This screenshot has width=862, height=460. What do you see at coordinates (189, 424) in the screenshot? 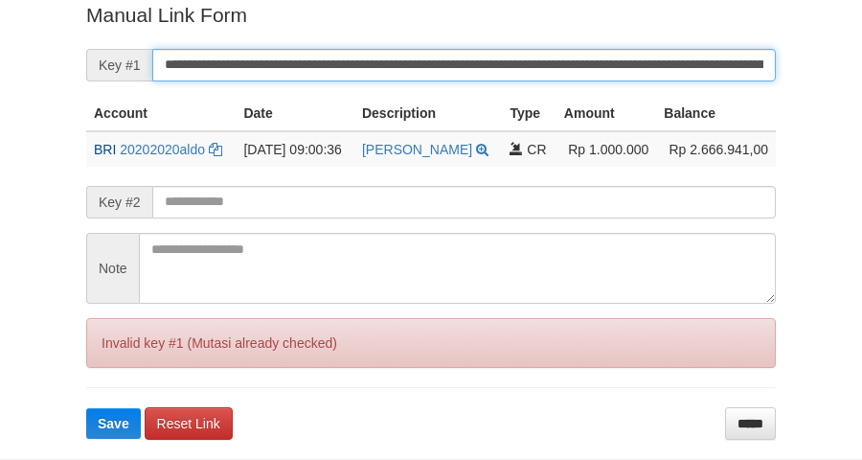
I see `span: Reset Link` at bounding box center [189, 424].